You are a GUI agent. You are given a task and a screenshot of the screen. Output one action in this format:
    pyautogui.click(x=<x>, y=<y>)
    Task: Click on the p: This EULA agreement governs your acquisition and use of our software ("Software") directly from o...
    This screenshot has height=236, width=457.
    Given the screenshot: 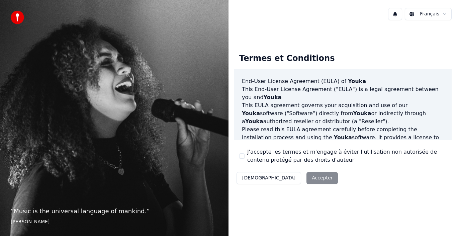 What is the action you would take?
    pyautogui.click(x=342, y=113)
    